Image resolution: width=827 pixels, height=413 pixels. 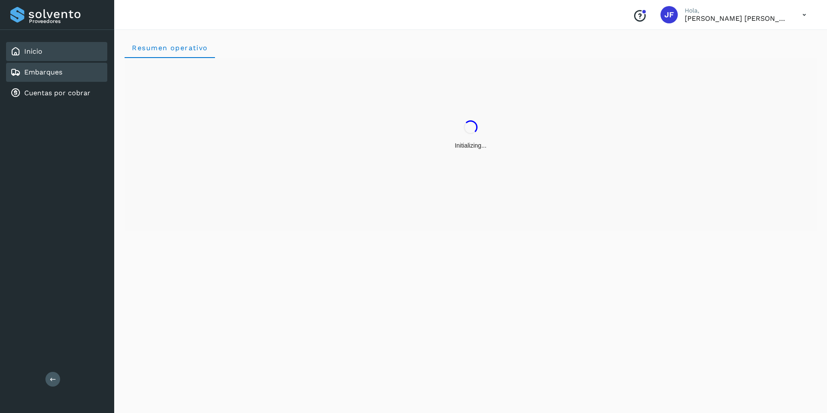 What do you see at coordinates (43, 72) in the screenshot?
I see `a: Embarques` at bounding box center [43, 72].